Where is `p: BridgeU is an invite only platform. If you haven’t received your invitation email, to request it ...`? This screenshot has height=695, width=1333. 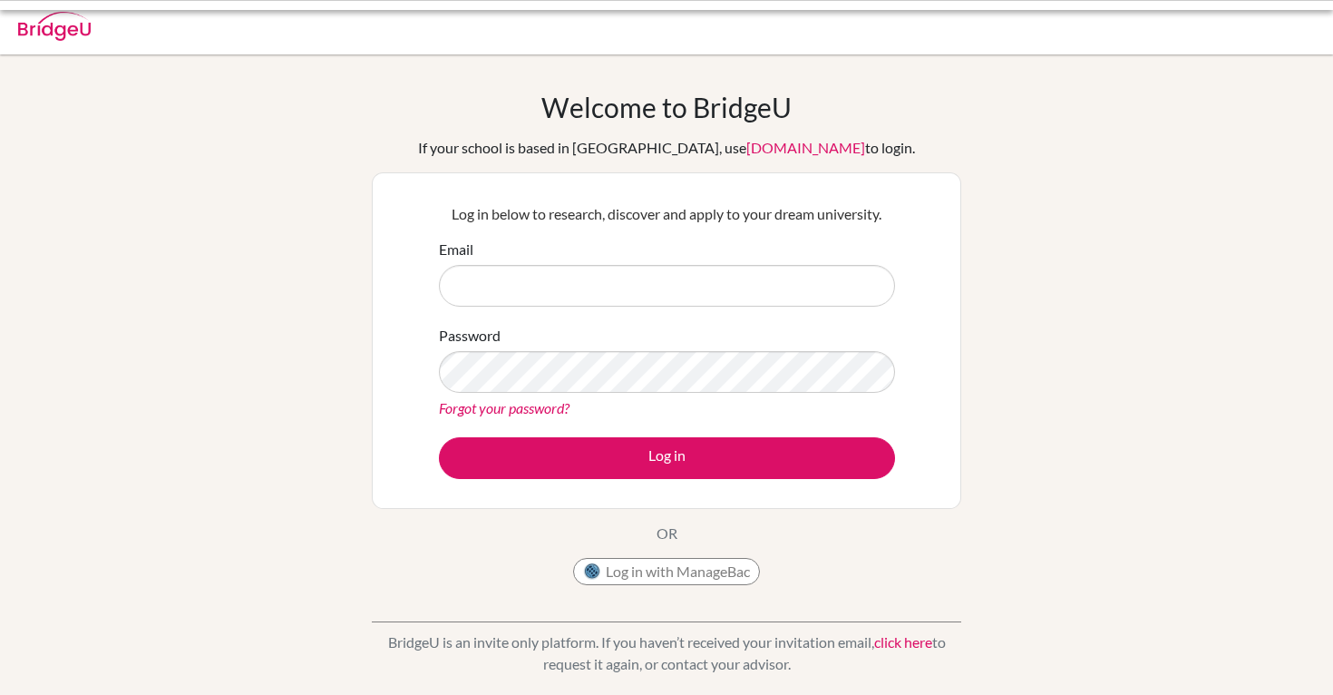 p: BridgeU is an invite only platform. If you haven’t received your invitation email, to request it ... is located at coordinates (667, 653).